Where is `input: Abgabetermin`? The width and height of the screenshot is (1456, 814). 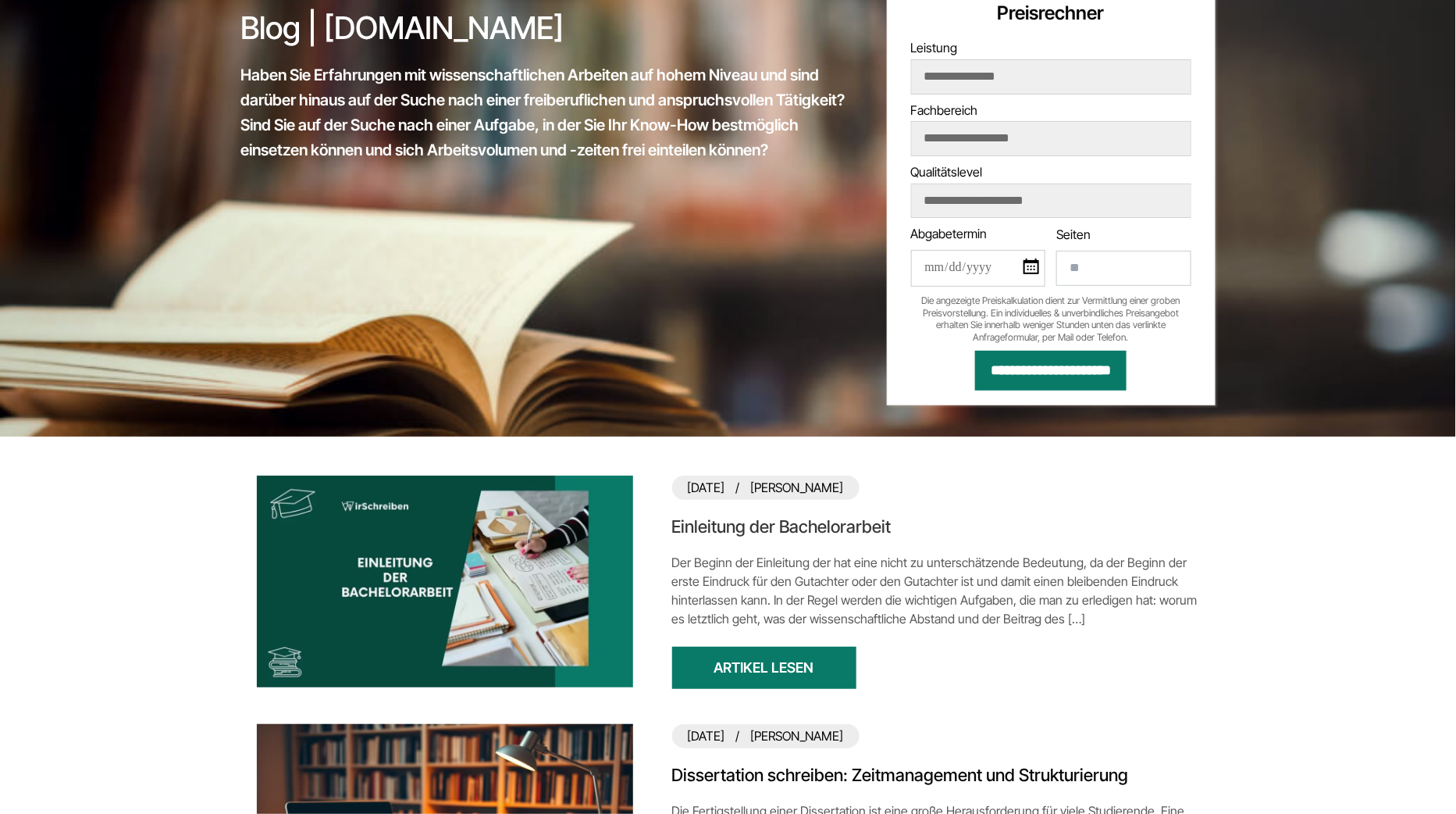 input: Abgabetermin is located at coordinates (979, 268).